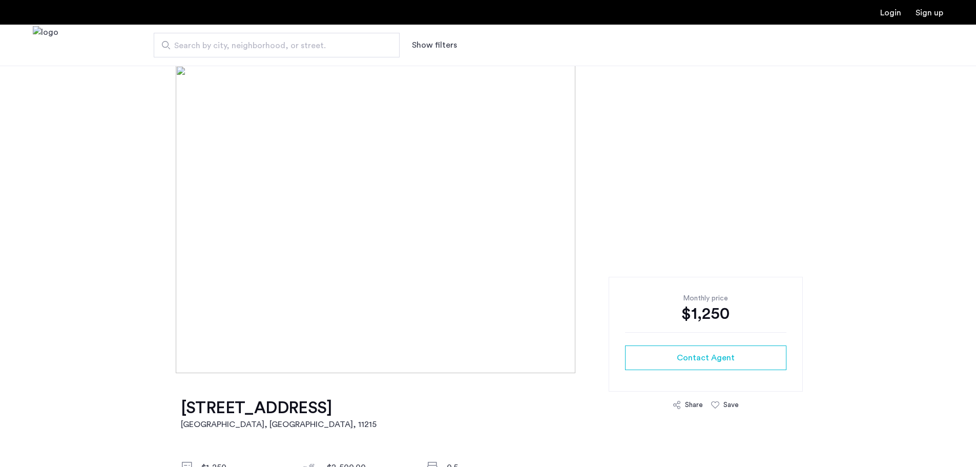 The width and height of the screenshot is (976, 467). I want to click on img: logo, so click(46, 45).